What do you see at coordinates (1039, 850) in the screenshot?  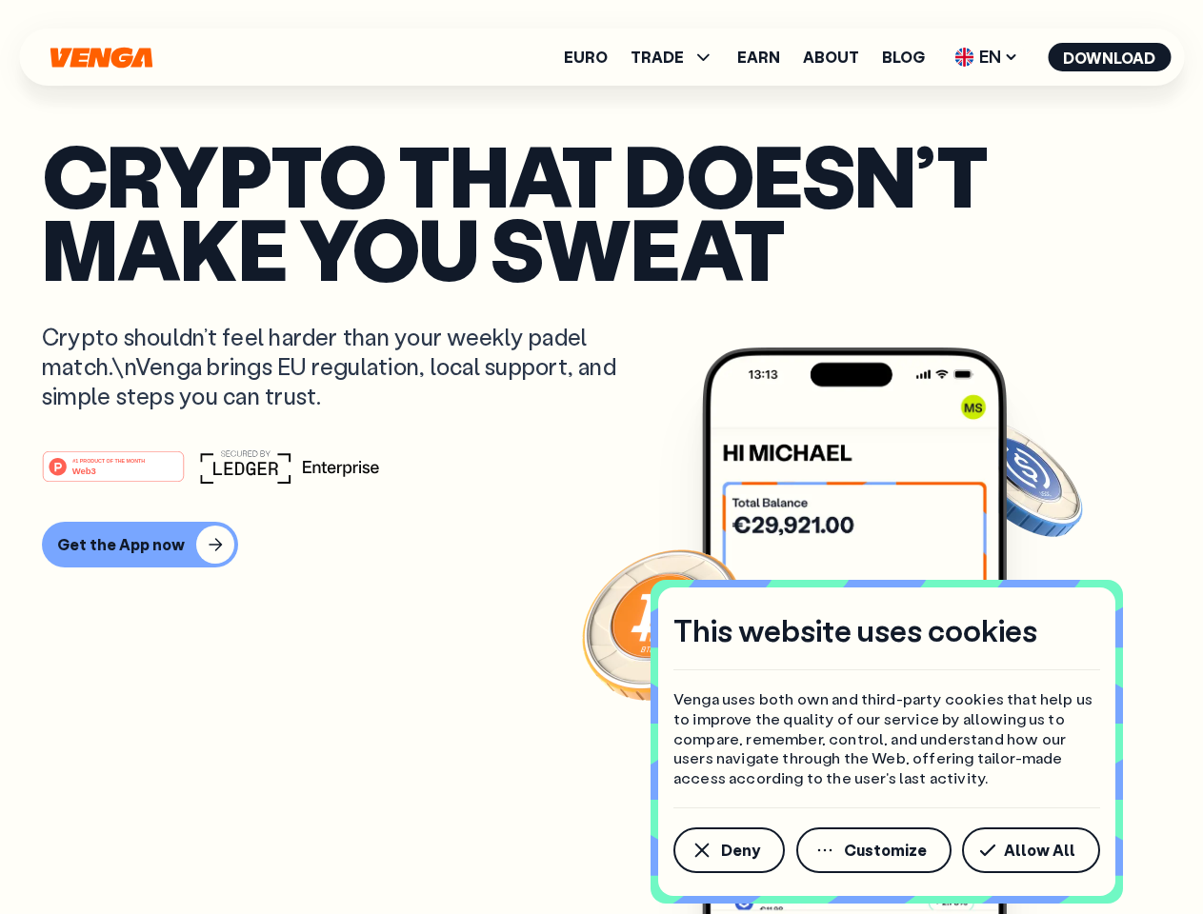 I see `span: Allow All` at bounding box center [1039, 850].